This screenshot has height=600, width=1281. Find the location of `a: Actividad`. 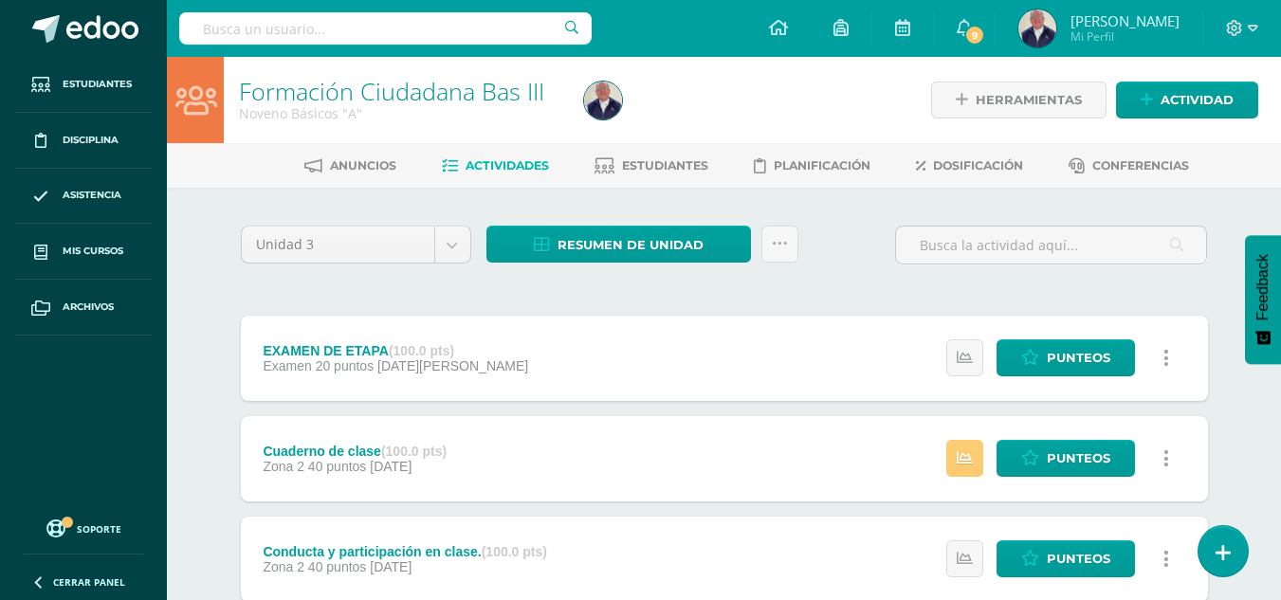

a: Actividad is located at coordinates (1187, 100).